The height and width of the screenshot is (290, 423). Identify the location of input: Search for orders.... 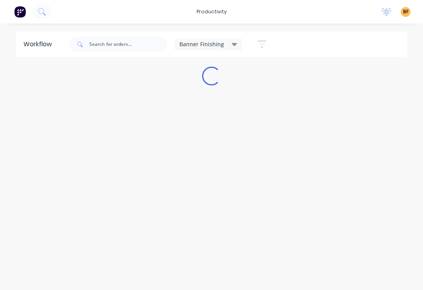
(128, 44).